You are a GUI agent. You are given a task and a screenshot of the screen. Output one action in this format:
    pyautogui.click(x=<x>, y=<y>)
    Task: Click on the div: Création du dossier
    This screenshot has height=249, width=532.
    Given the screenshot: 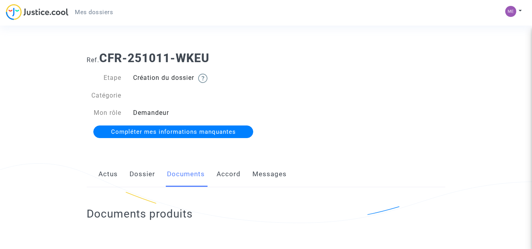 What is the action you would take?
    pyautogui.click(x=196, y=78)
    